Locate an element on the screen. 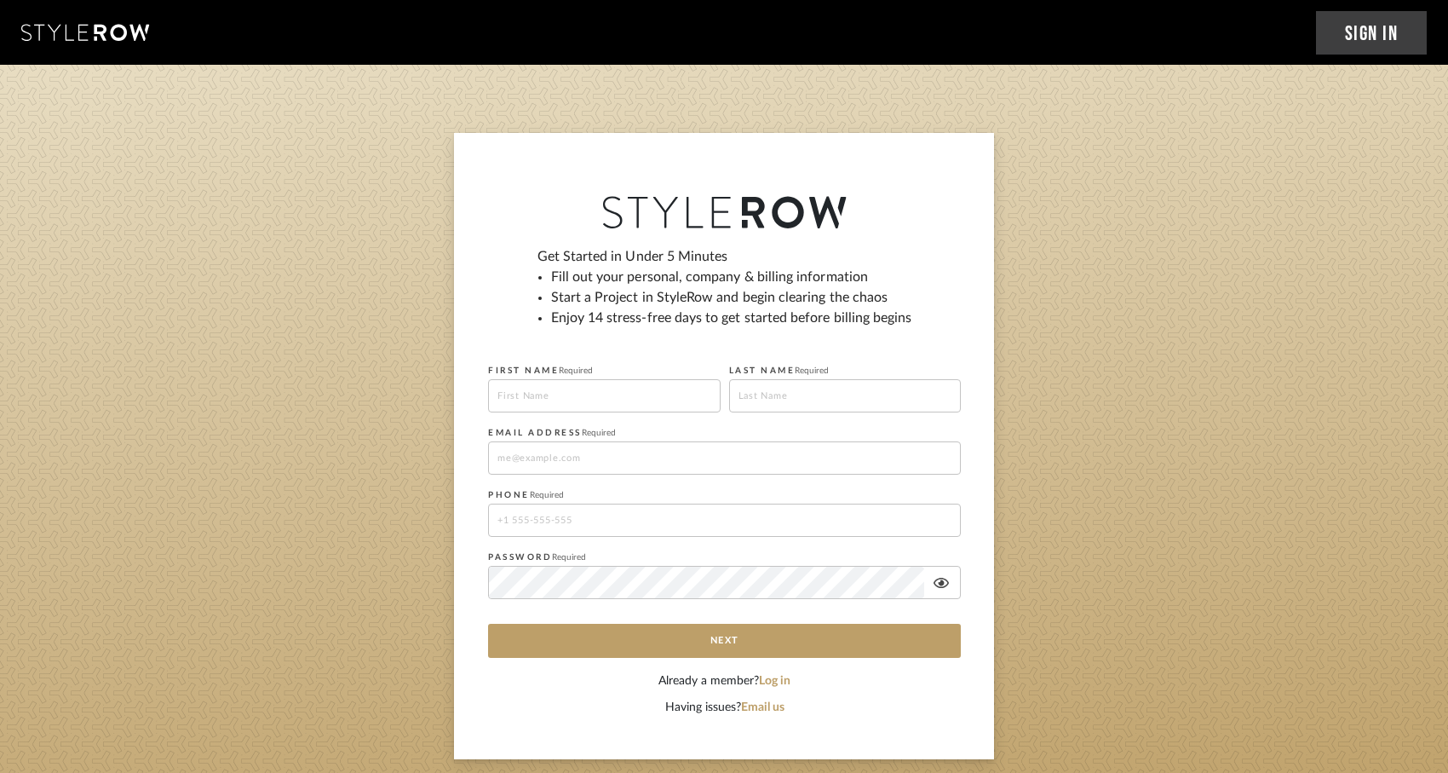  button: Log in is located at coordinates (774, 681).